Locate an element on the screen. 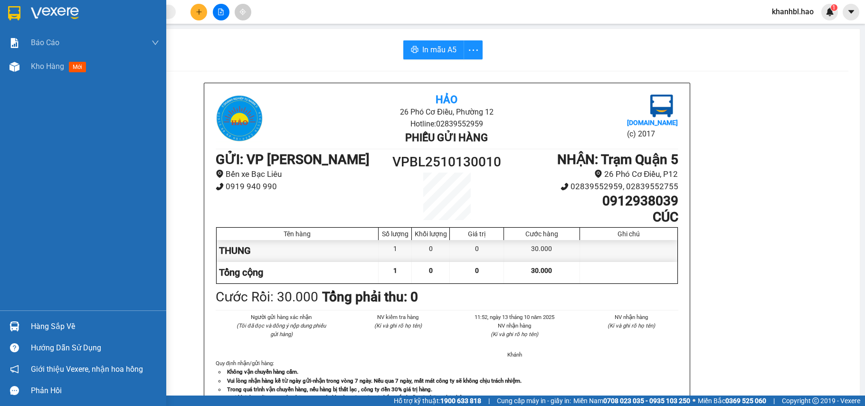  button: plus is located at coordinates (199, 12).